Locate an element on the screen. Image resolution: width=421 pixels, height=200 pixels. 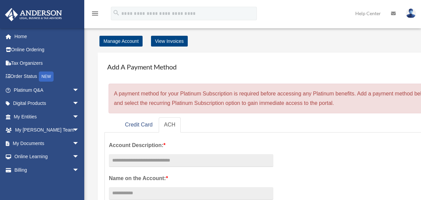
a: Online Ordering is located at coordinates (47, 50).